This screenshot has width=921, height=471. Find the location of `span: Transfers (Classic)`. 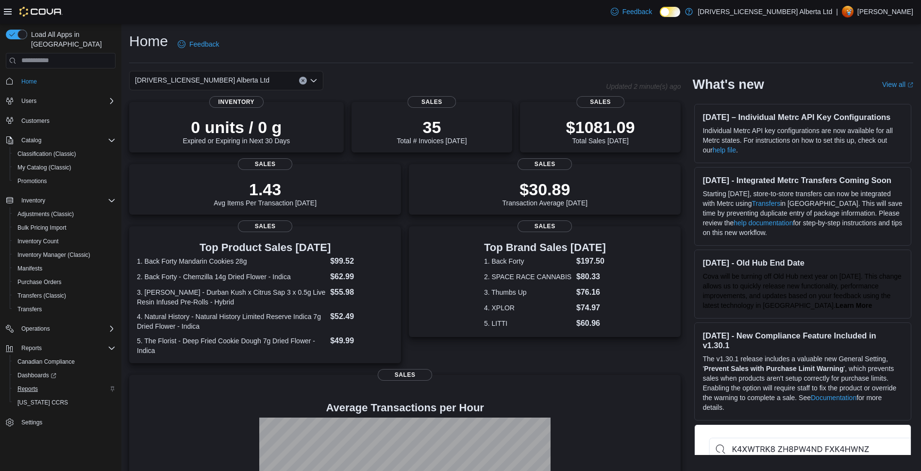

span: Transfers (Classic) is located at coordinates (65, 296).